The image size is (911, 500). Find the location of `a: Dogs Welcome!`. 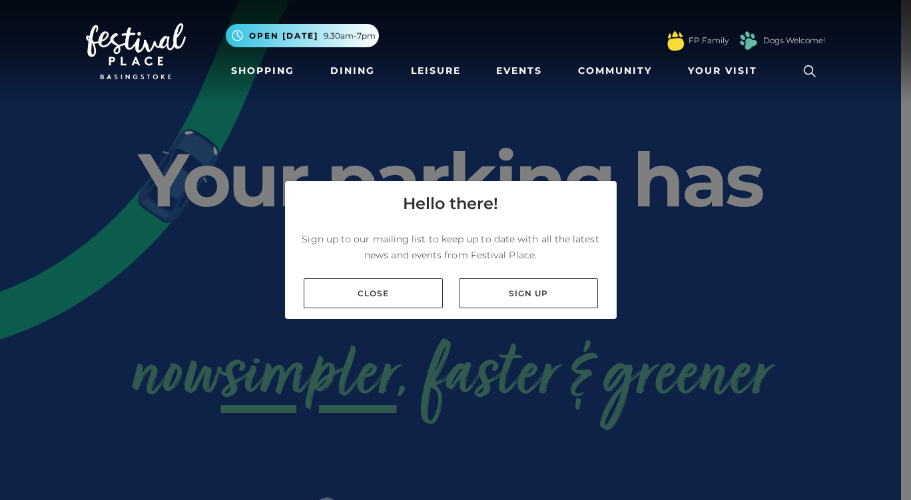

a: Dogs Welcome! is located at coordinates (794, 41).